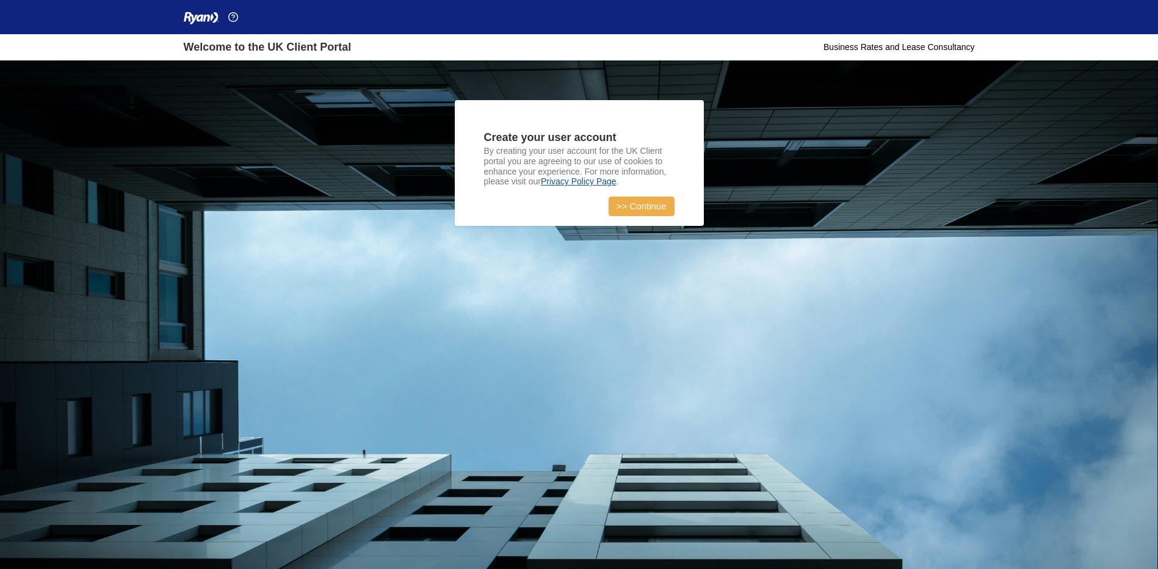 The height and width of the screenshot is (569, 1158). What do you see at coordinates (267, 47) in the screenshot?
I see `div: Welcome to the UK Client Portal` at bounding box center [267, 47].